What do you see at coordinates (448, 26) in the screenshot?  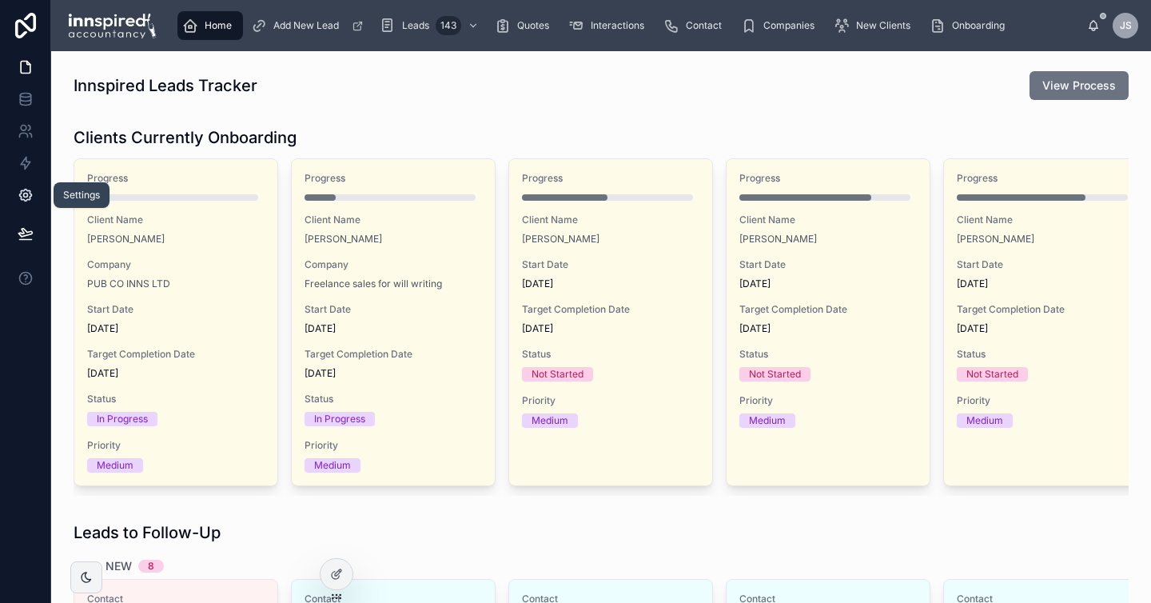 I see `div: 143` at bounding box center [448, 26].